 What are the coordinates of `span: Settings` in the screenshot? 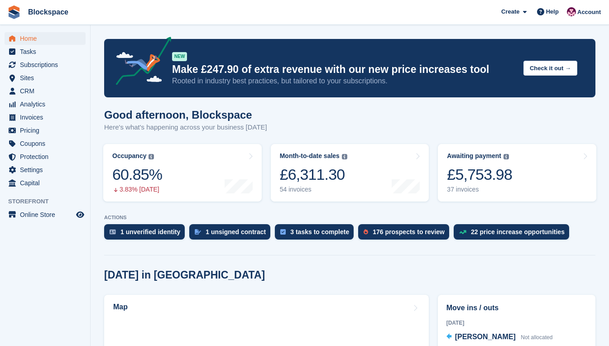 It's located at (47, 170).